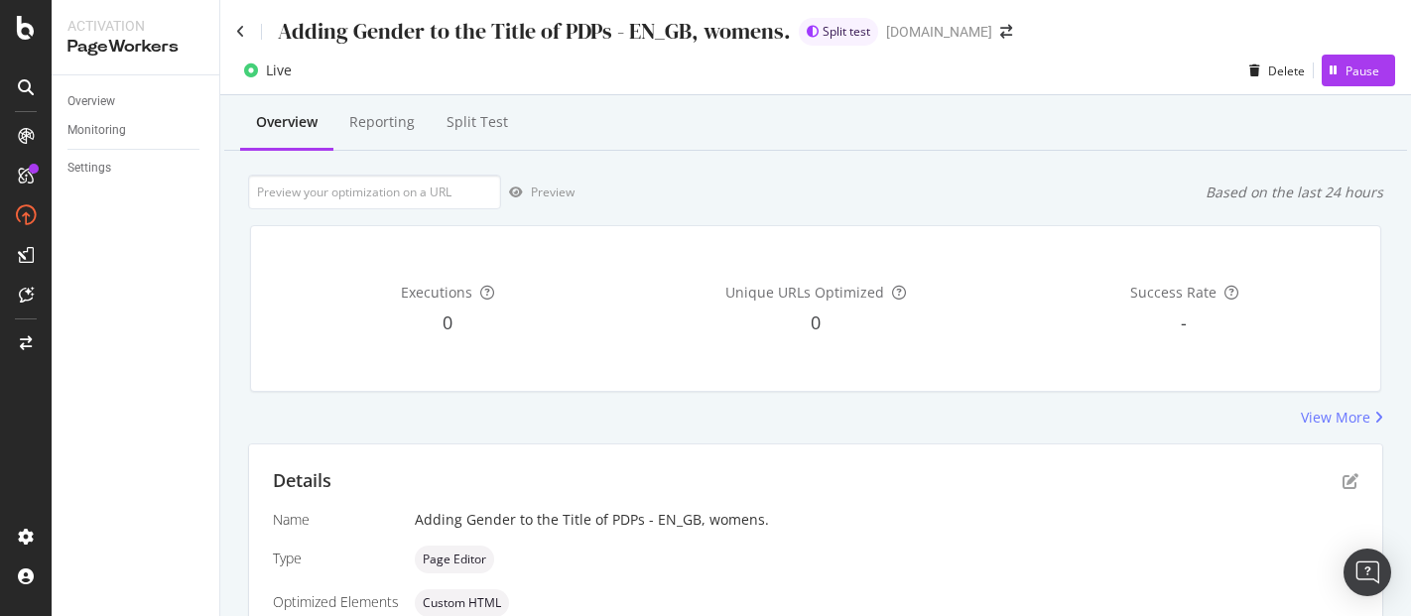 This screenshot has height=616, width=1411. What do you see at coordinates (1362, 70) in the screenshot?
I see `div: Pause` at bounding box center [1362, 70].